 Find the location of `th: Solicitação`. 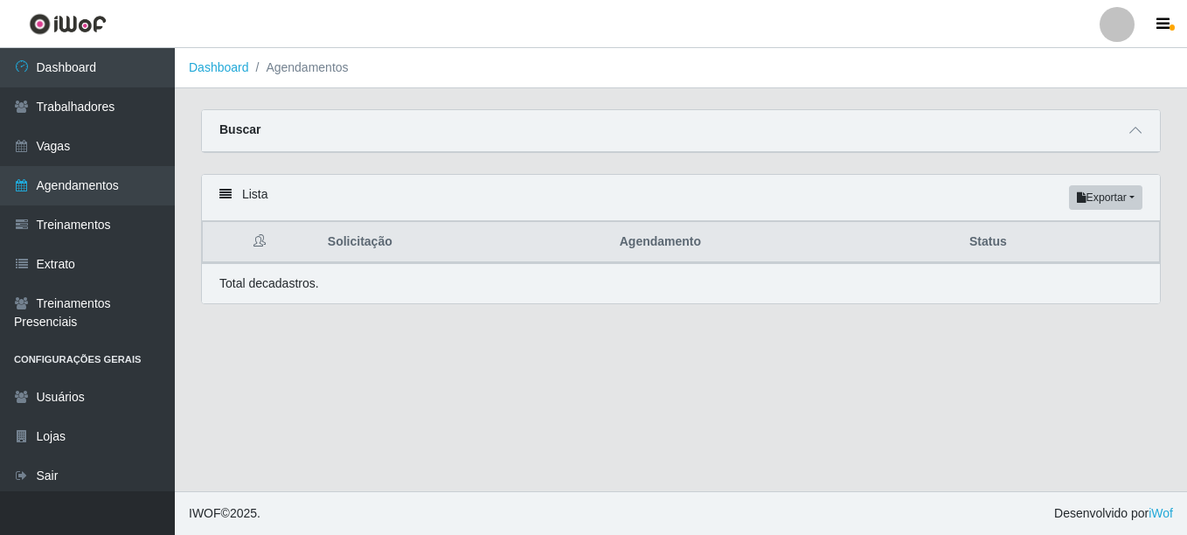

th: Solicitação is located at coordinates (463, 242).